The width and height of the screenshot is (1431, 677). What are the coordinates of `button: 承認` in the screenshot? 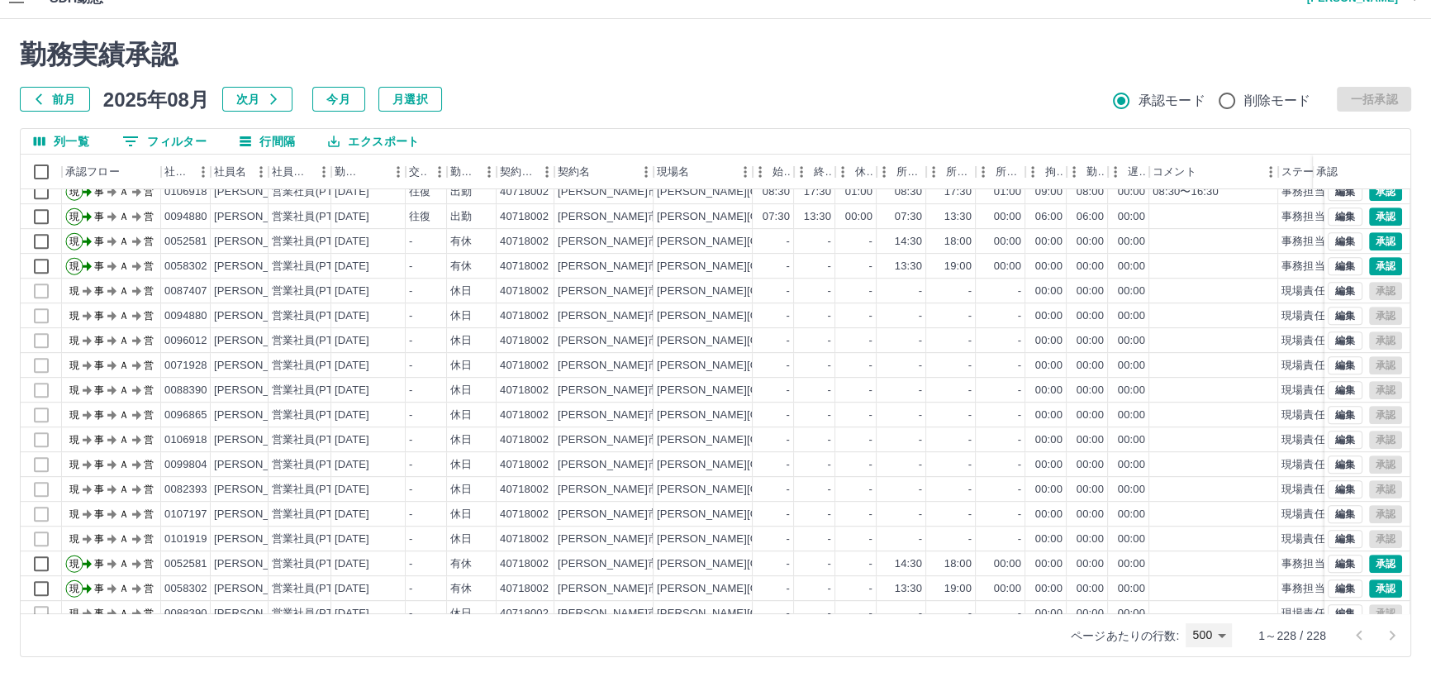 It's located at (1386, 192).